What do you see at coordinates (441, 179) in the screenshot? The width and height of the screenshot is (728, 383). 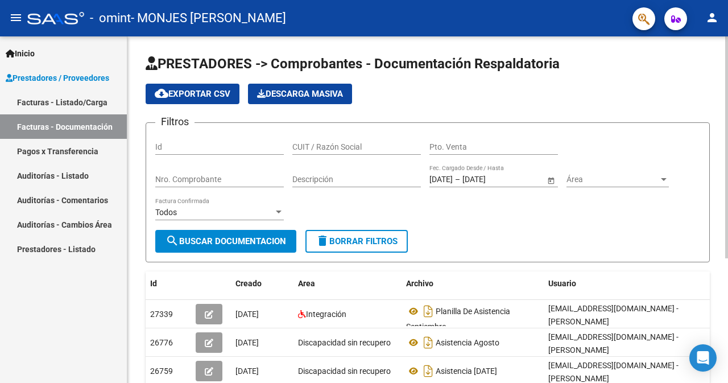 I see `input: Fecha inicio` at bounding box center [441, 179].